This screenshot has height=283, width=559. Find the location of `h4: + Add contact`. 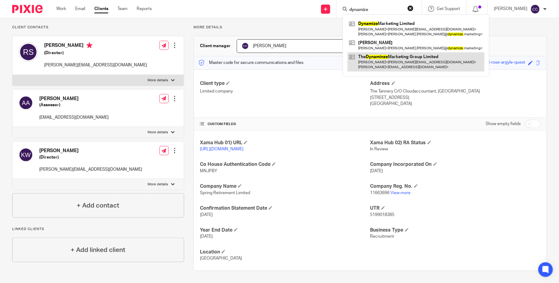

h4: + Add contact is located at coordinates (98, 206).